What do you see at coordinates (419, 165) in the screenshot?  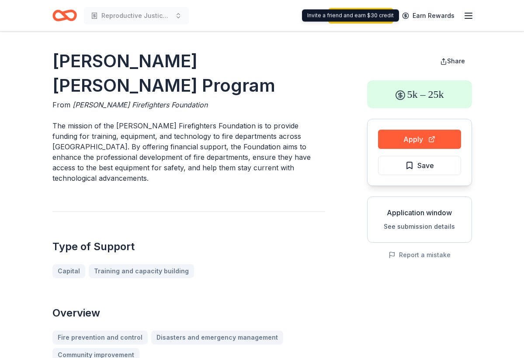 I see `button: Save` at bounding box center [419, 165].